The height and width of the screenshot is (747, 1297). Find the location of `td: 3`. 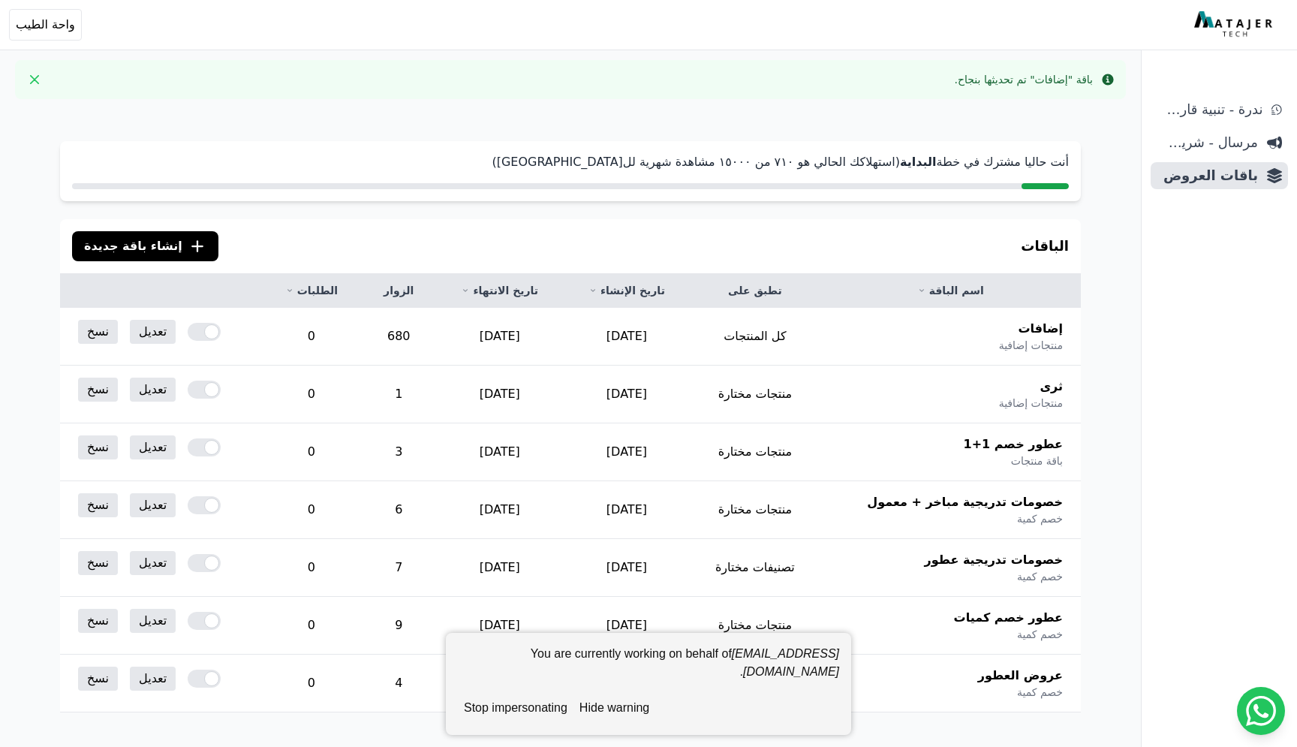

td: 3 is located at coordinates (399, 452).